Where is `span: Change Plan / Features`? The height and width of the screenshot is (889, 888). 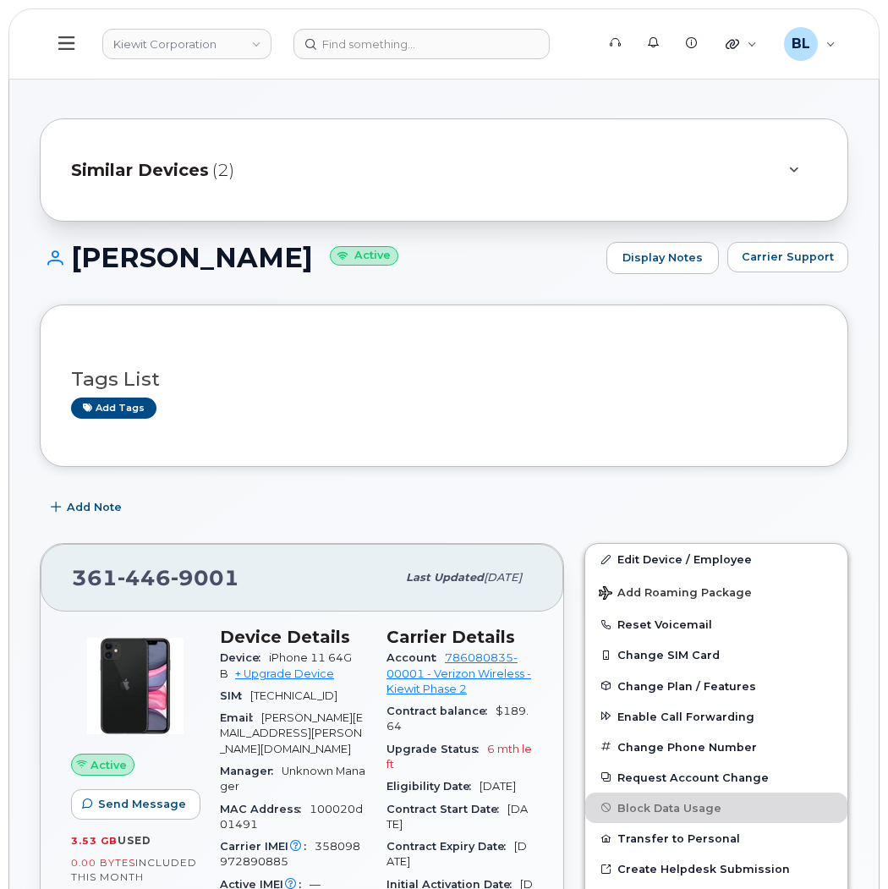
span: Change Plan / Features is located at coordinates (687, 685).